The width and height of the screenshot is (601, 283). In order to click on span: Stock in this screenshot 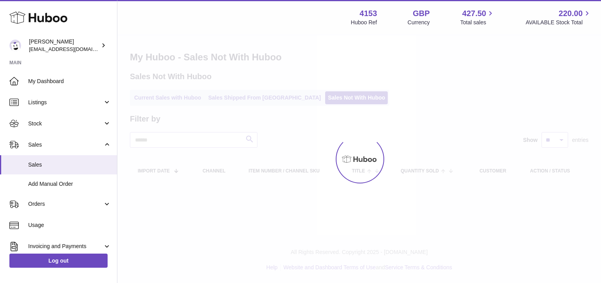, I will do `click(65, 123)`.